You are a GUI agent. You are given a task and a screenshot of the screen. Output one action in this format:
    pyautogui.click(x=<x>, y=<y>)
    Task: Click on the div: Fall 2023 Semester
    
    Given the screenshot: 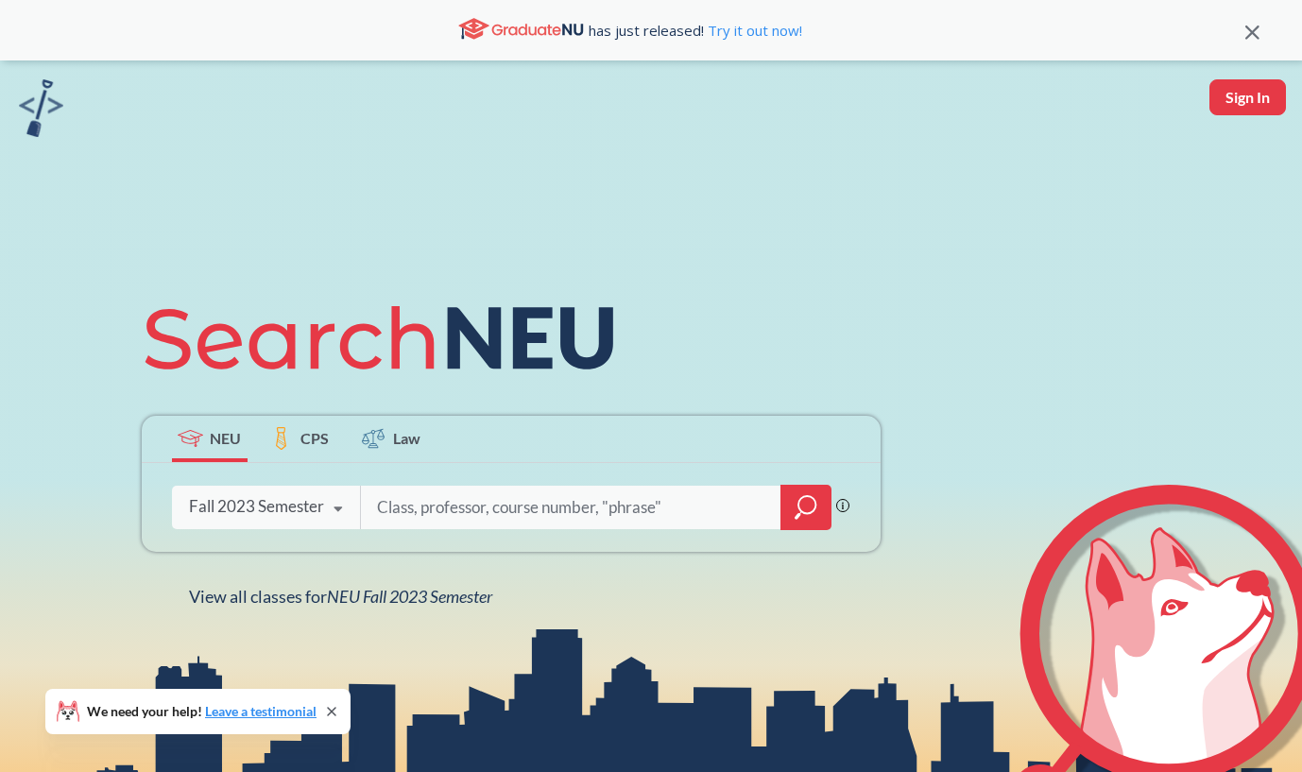 What is the action you would take?
    pyautogui.click(x=256, y=506)
    